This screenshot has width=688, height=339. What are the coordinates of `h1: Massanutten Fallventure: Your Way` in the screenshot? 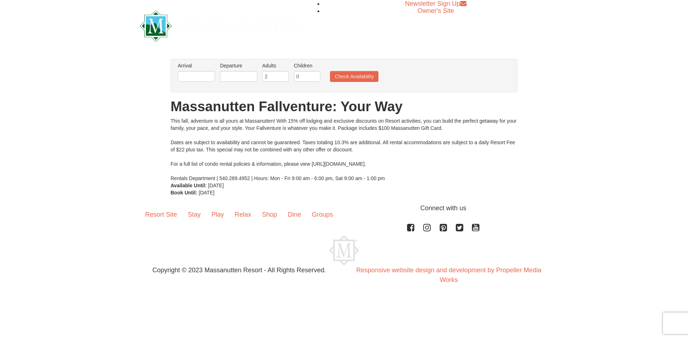 It's located at (344, 106).